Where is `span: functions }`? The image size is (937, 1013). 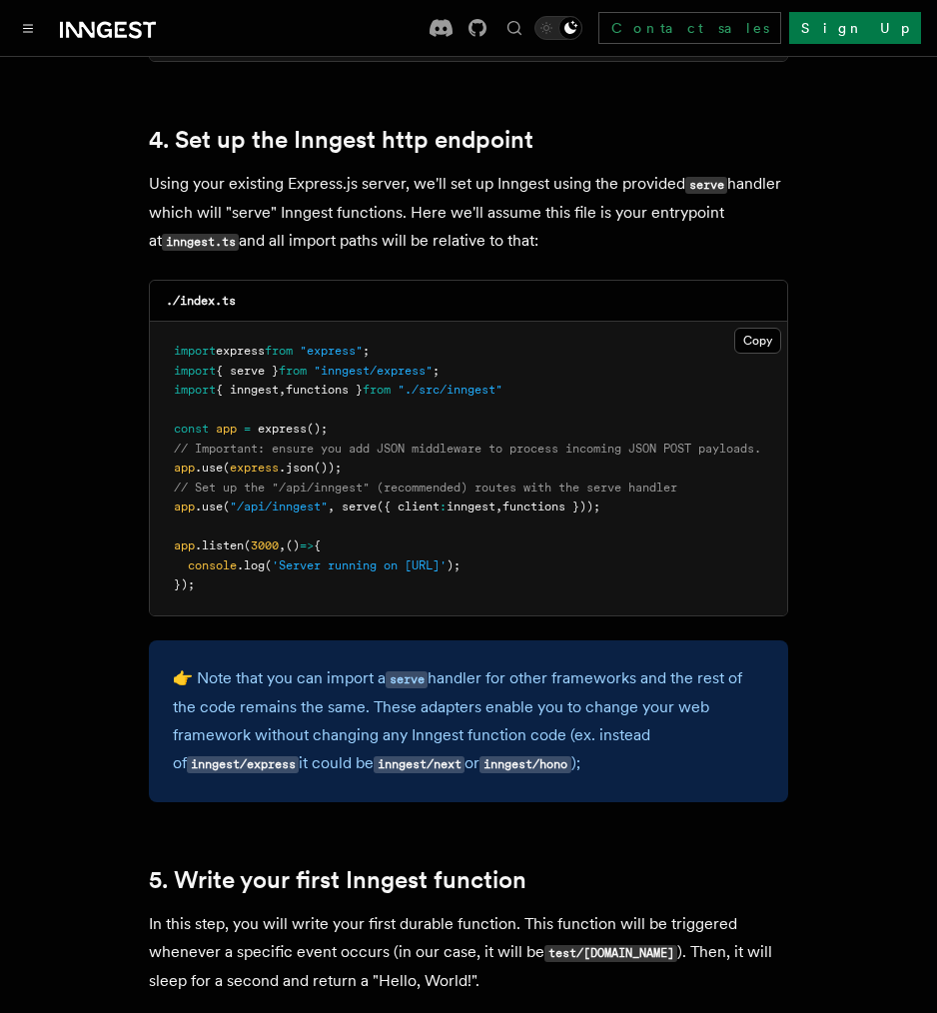
span: functions } is located at coordinates (324, 390).